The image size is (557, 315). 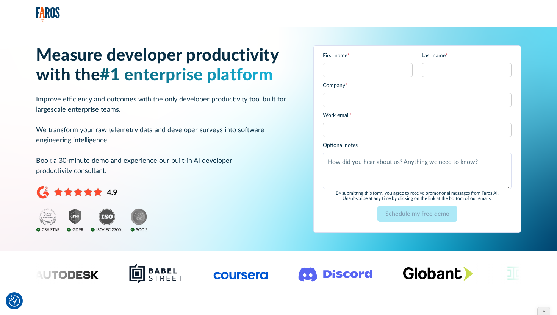 I want to click on label: Optional notes, so click(x=417, y=145).